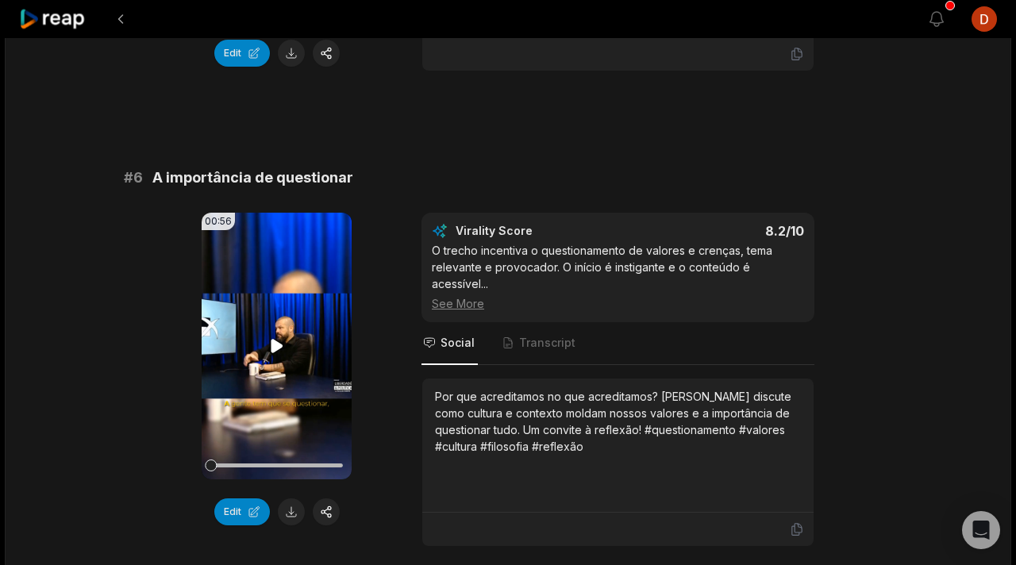 This screenshot has width=1016, height=565. I want to click on div: Open Intercom Messenger, so click(981, 530).